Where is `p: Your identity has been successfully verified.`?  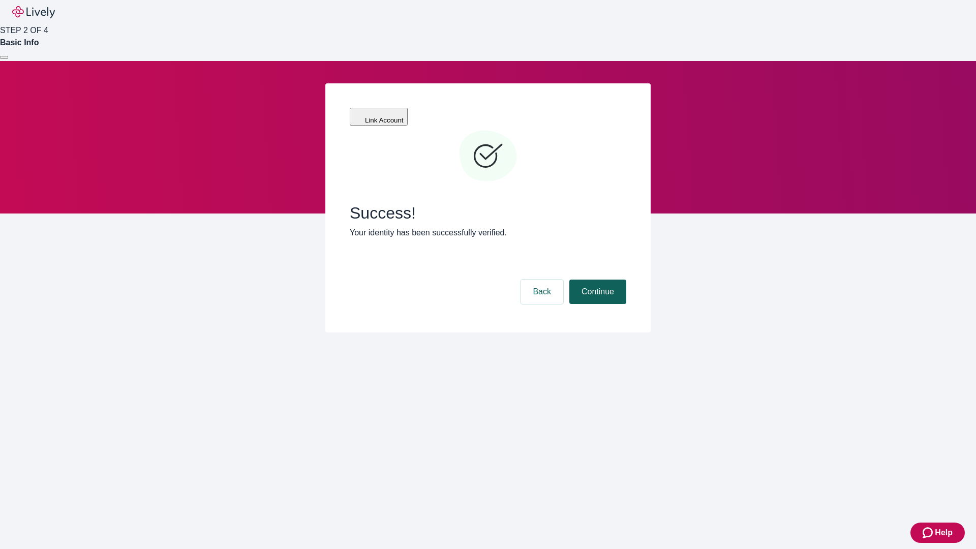 p: Your identity has been successfully verified. is located at coordinates (488, 233).